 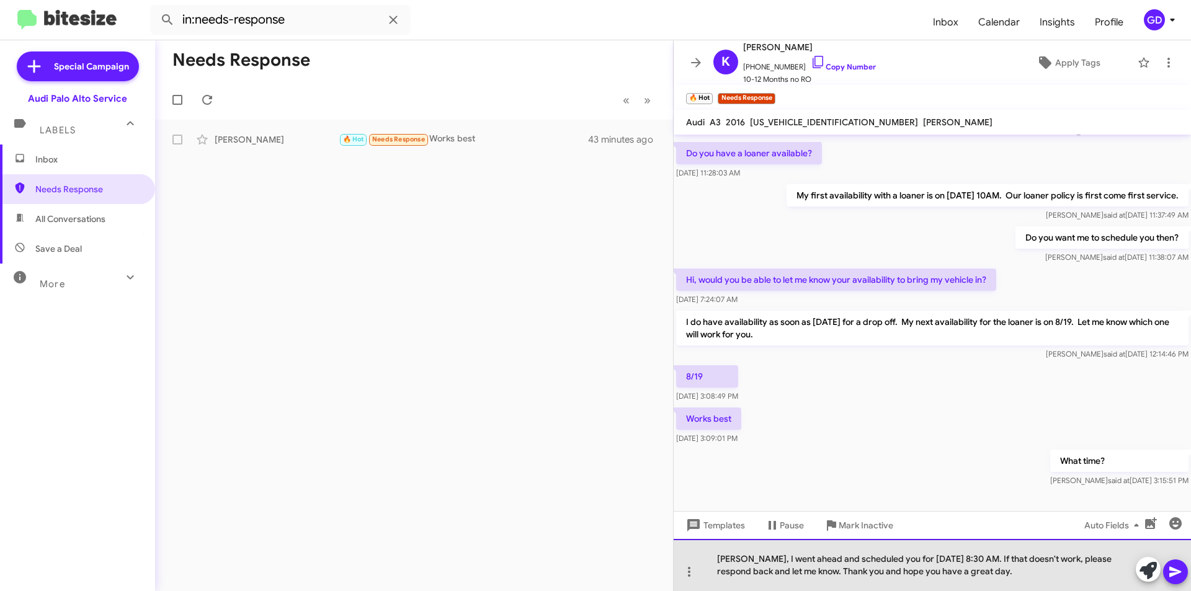 What do you see at coordinates (354, 139) in the screenshot?
I see `span: 🔥 Hot` at bounding box center [354, 139].